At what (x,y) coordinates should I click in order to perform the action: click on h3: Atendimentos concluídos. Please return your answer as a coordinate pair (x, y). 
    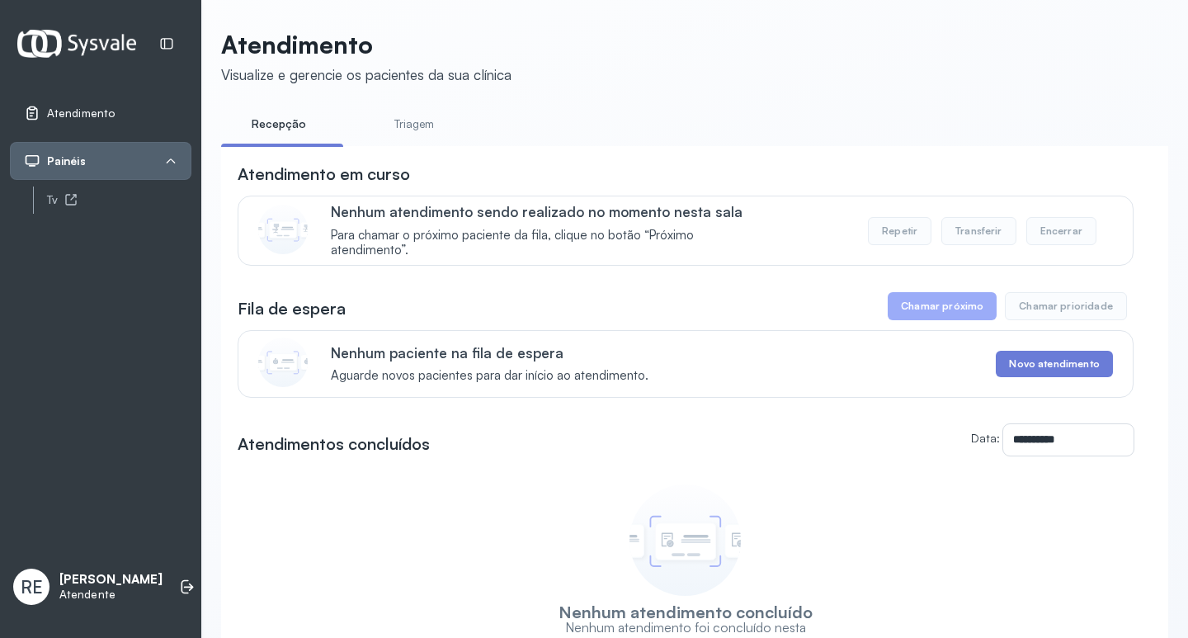
    Looking at the image, I should click on (333, 444).